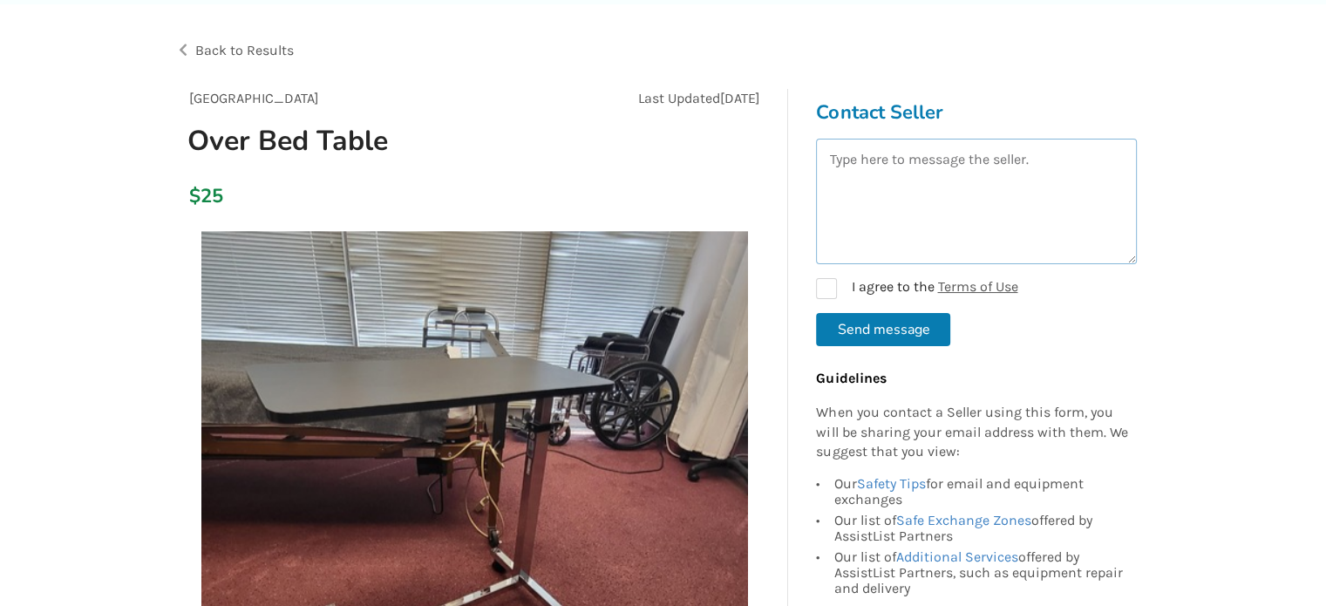 The width and height of the screenshot is (1326, 606). Describe the element at coordinates (194, 196) in the screenshot. I see `div: $25` at that location.